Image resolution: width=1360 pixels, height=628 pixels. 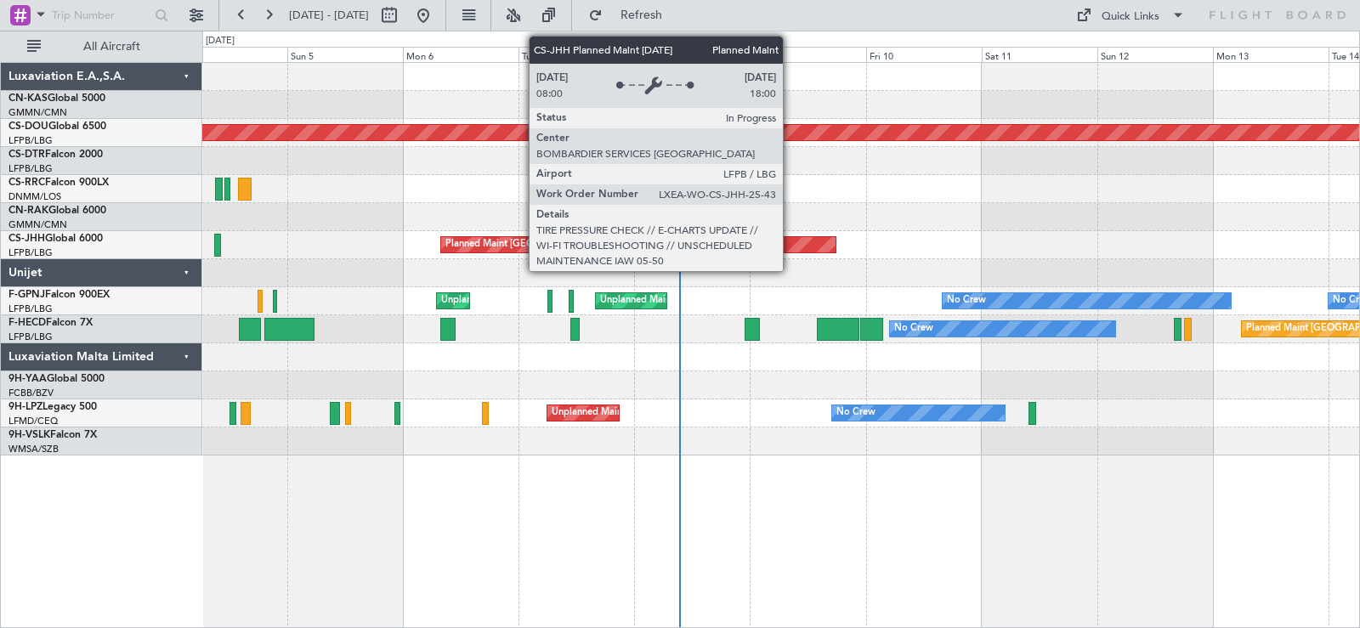 I want to click on span: 9H-YAA, so click(x=27, y=379).